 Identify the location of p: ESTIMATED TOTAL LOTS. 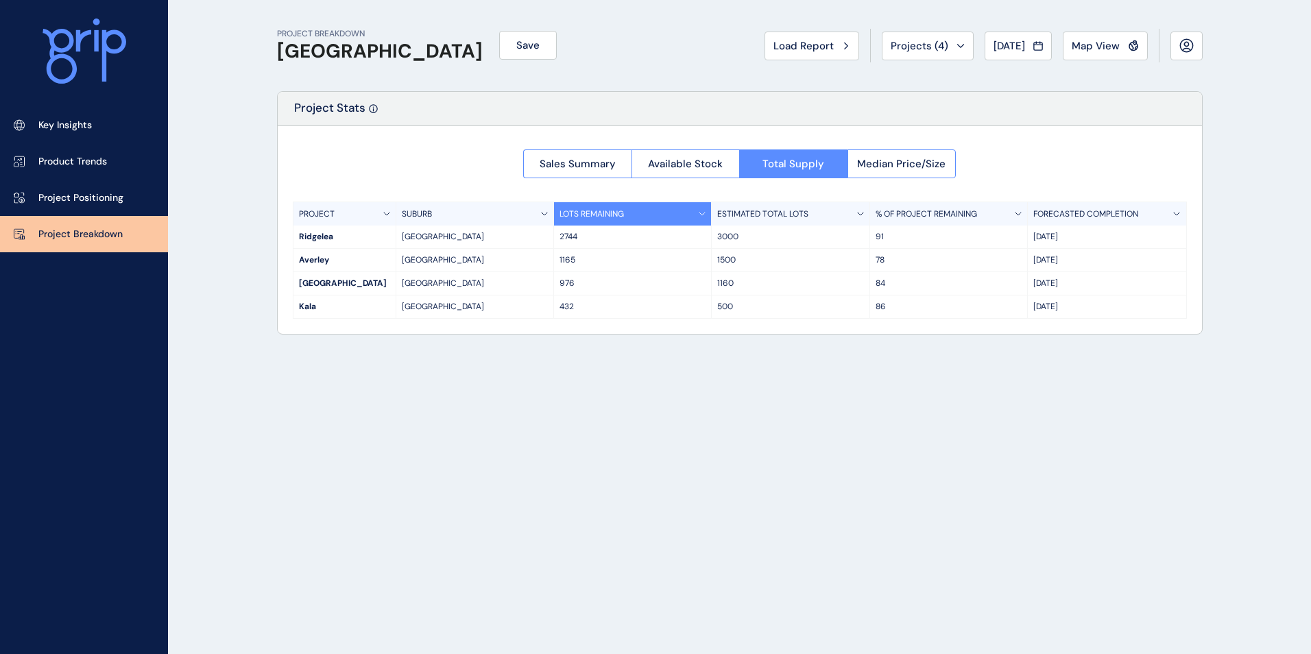
(762, 214).